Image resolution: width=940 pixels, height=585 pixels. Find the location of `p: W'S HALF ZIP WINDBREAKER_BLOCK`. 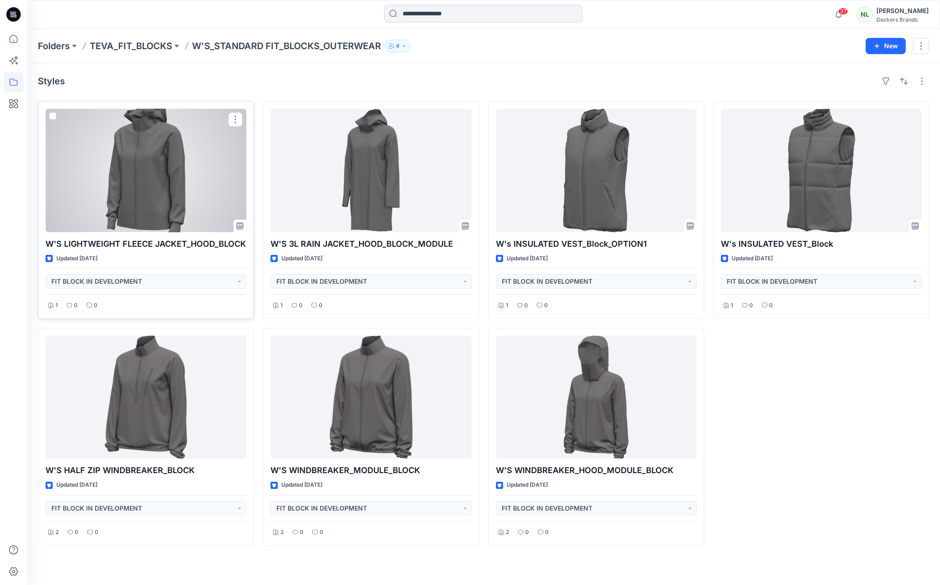

p: W'S HALF ZIP WINDBREAKER_BLOCK is located at coordinates (146, 470).